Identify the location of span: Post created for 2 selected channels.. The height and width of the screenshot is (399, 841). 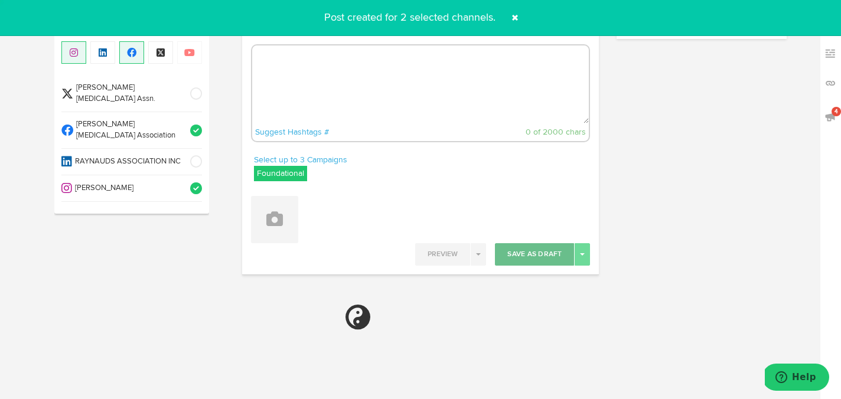
(410, 18).